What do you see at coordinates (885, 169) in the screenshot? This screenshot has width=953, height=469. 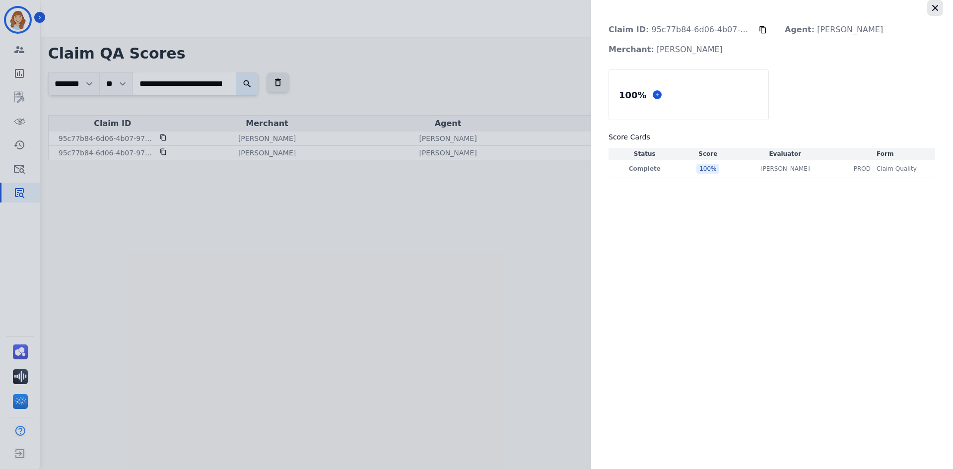 I see `span: PROD - Claim Quality` at bounding box center [885, 169].